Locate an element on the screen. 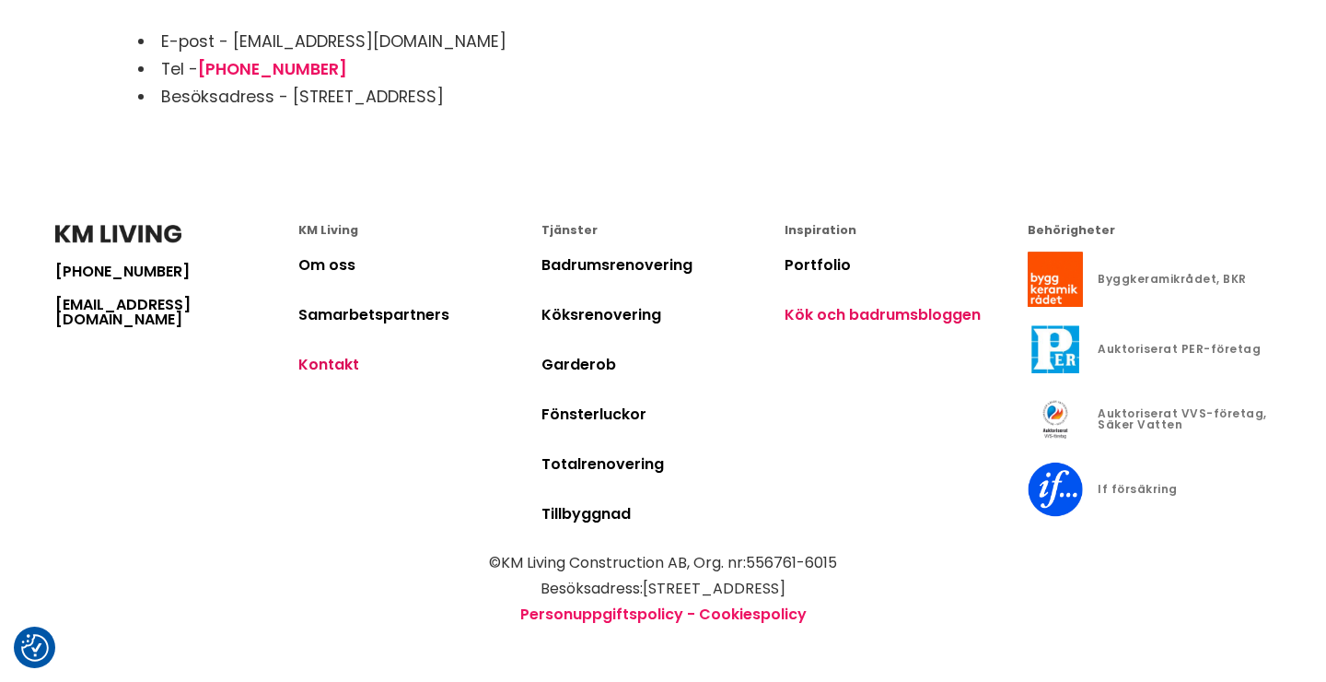 The image size is (1326, 682). div: Inspiration is located at coordinates (906, 230).